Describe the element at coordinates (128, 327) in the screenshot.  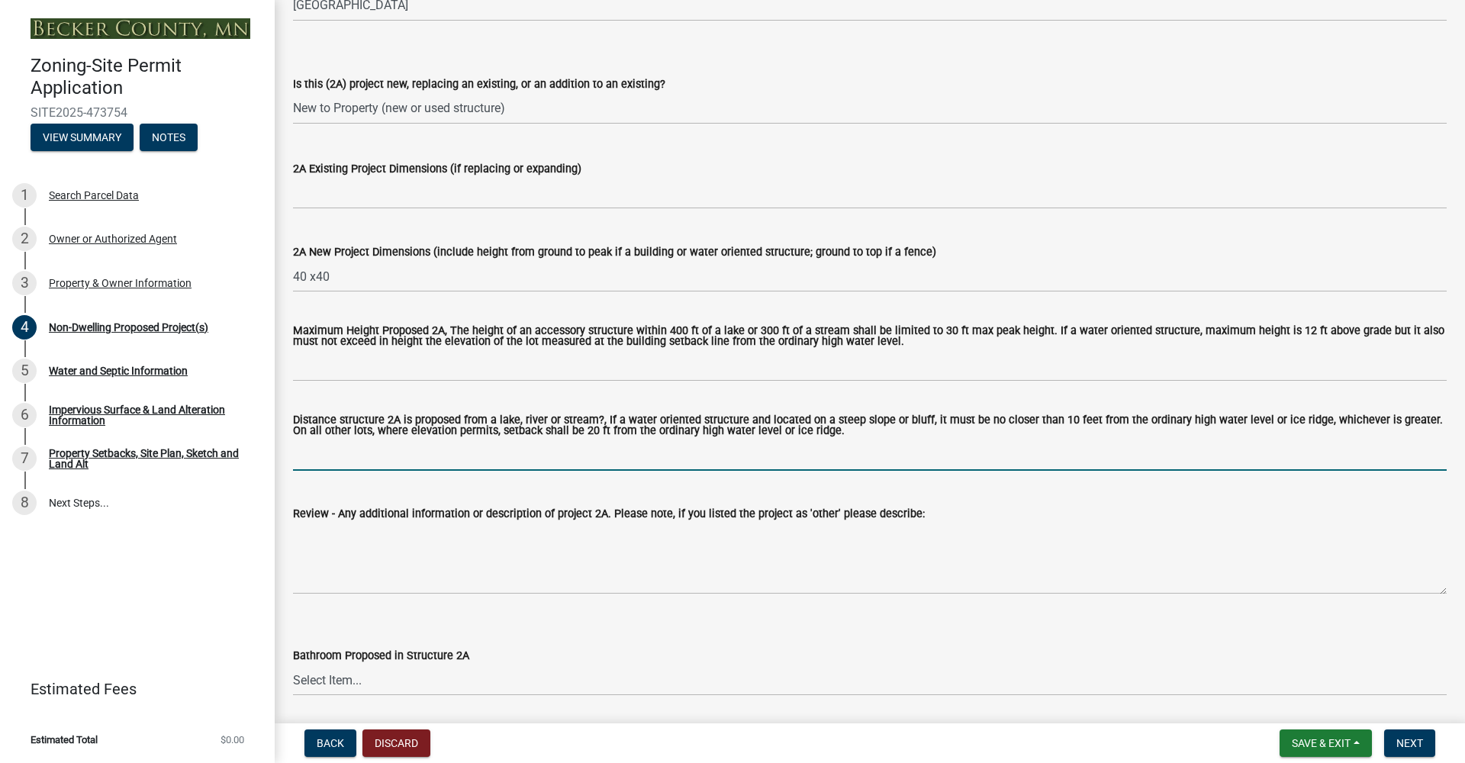
I see `div: Non-Dwelling Proposed Project(s)` at that location.